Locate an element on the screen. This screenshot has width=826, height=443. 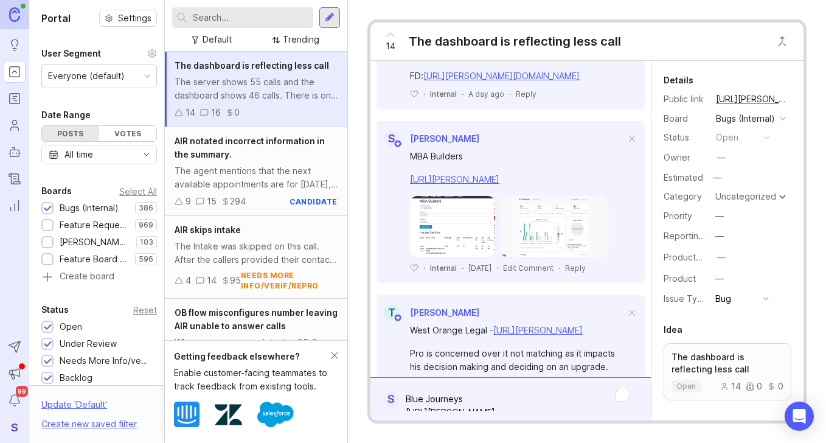
button: Send to Autopilot is located at coordinates (15, 347).